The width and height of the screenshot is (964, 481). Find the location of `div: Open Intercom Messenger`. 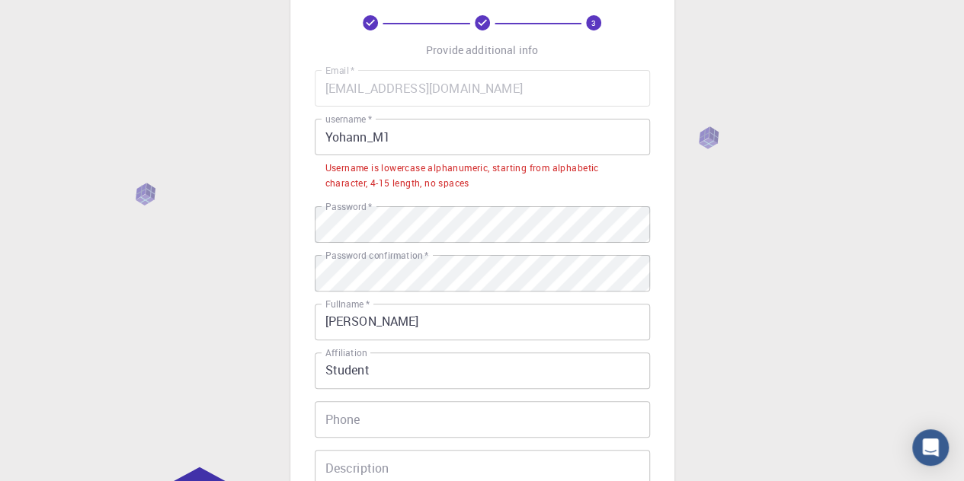

div: Open Intercom Messenger is located at coordinates (930, 448).